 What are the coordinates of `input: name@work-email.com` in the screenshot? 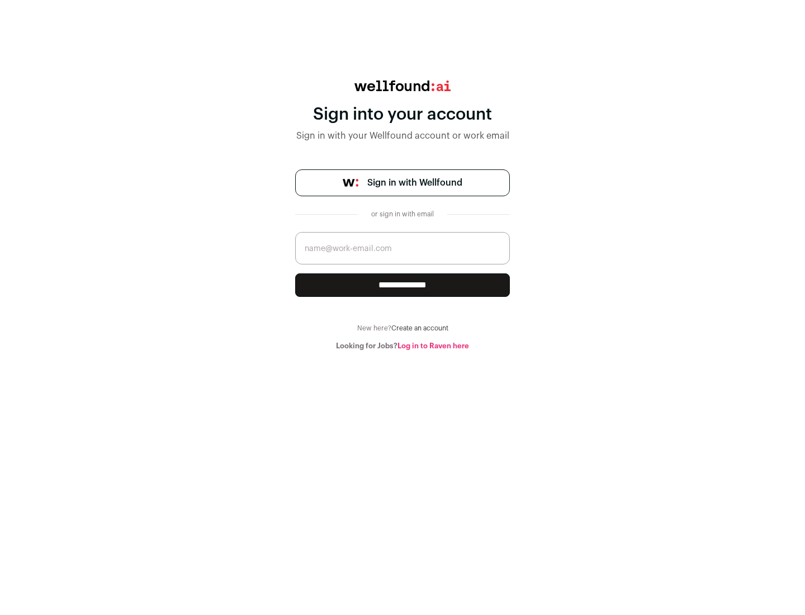 It's located at (403, 248).